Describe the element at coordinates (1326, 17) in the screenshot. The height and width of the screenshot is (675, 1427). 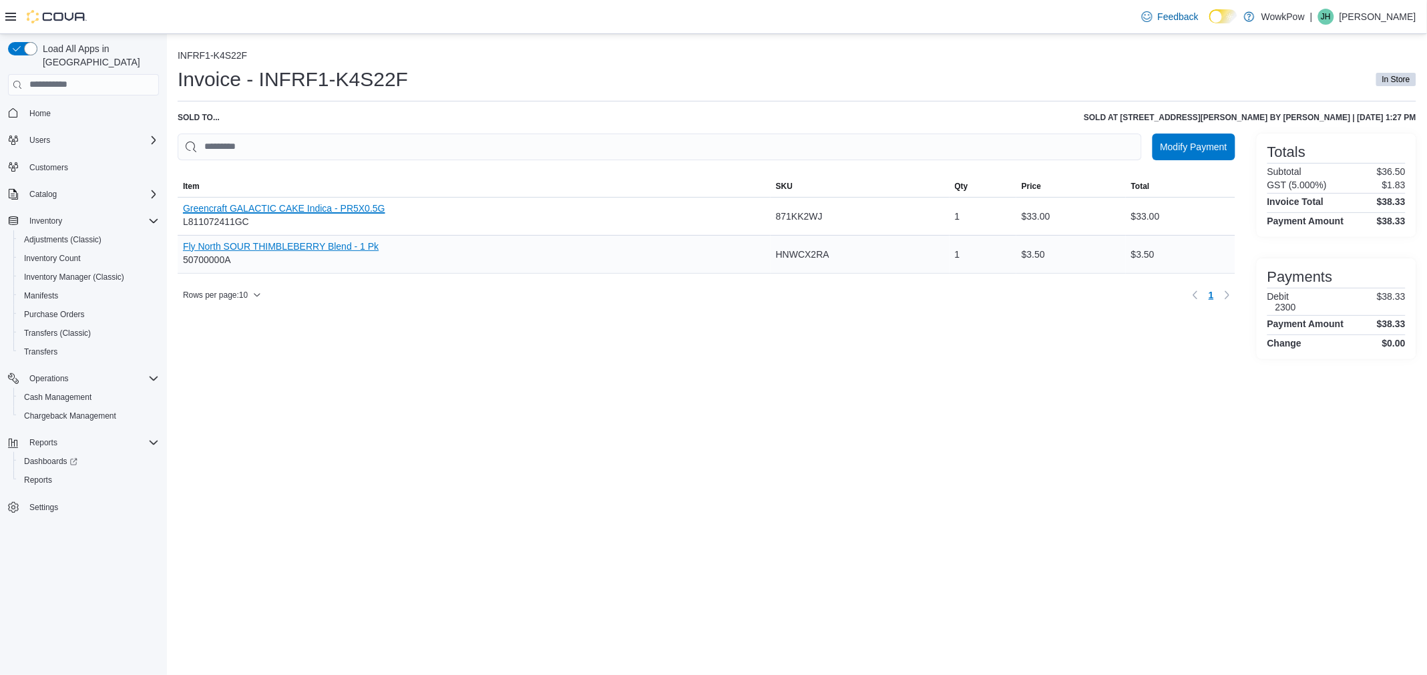
I see `span: JH` at that location.